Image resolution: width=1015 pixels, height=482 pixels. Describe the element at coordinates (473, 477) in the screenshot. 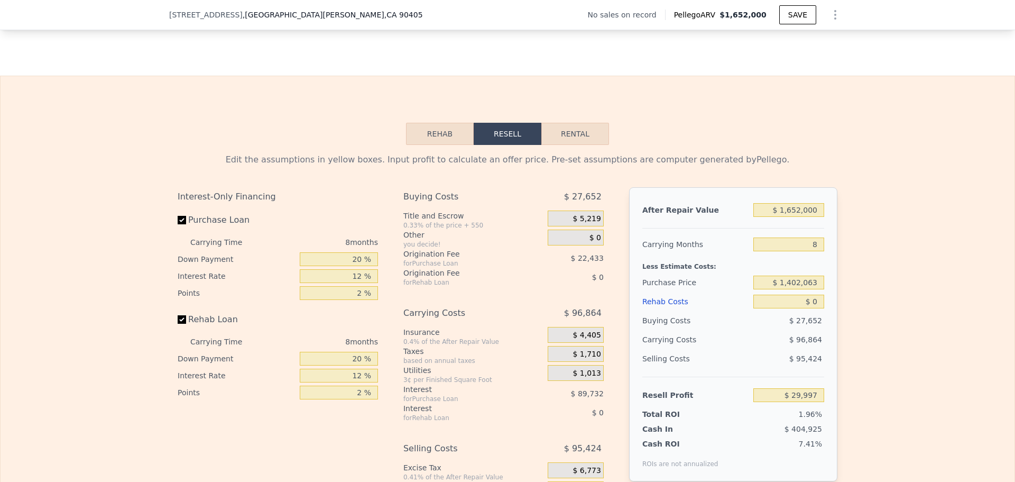

I see `div: 0.41% of the After Repair Value` at that location.